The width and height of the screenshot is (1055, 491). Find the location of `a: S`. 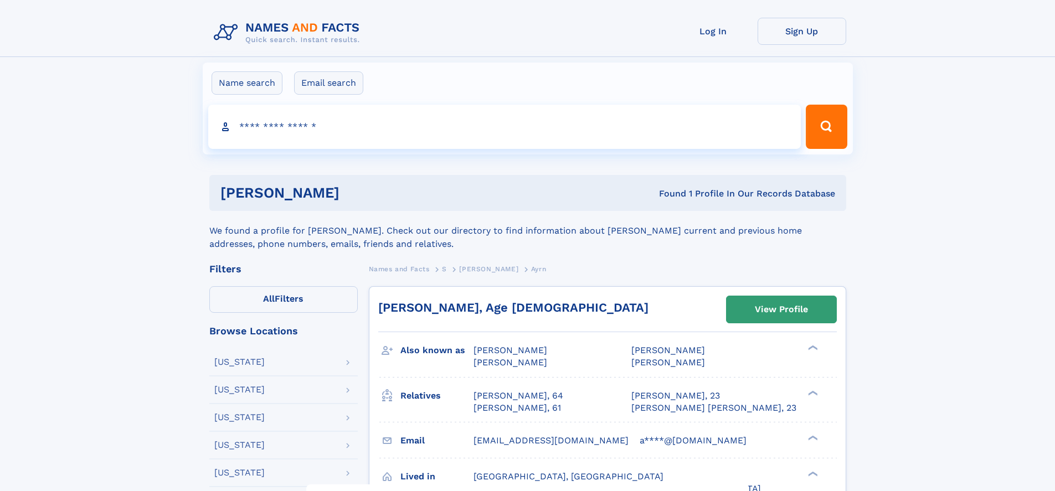

a: S is located at coordinates (444, 269).